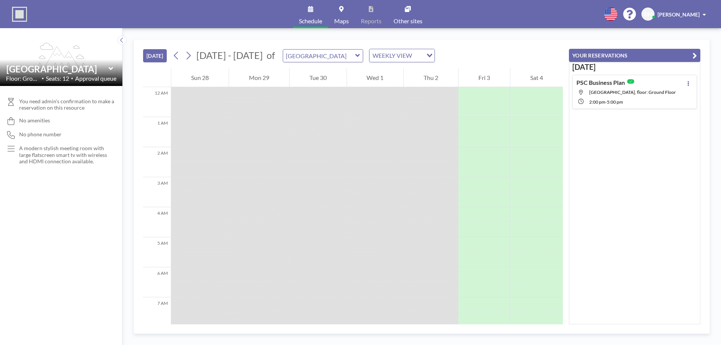 This screenshot has height=345, width=721. What do you see at coordinates (23, 78) in the screenshot?
I see `span: Floor: Ground Fl...` at bounding box center [23, 78].